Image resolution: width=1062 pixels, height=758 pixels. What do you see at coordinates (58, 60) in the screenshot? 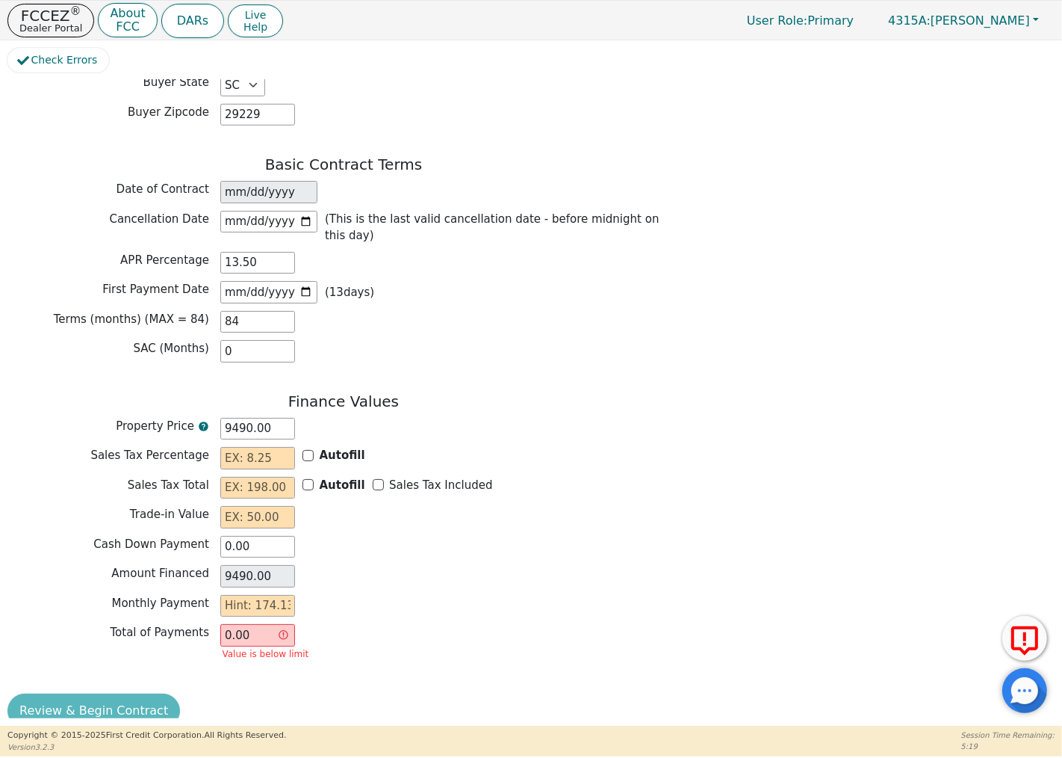
I see `button: Check Errors` at bounding box center [58, 60].